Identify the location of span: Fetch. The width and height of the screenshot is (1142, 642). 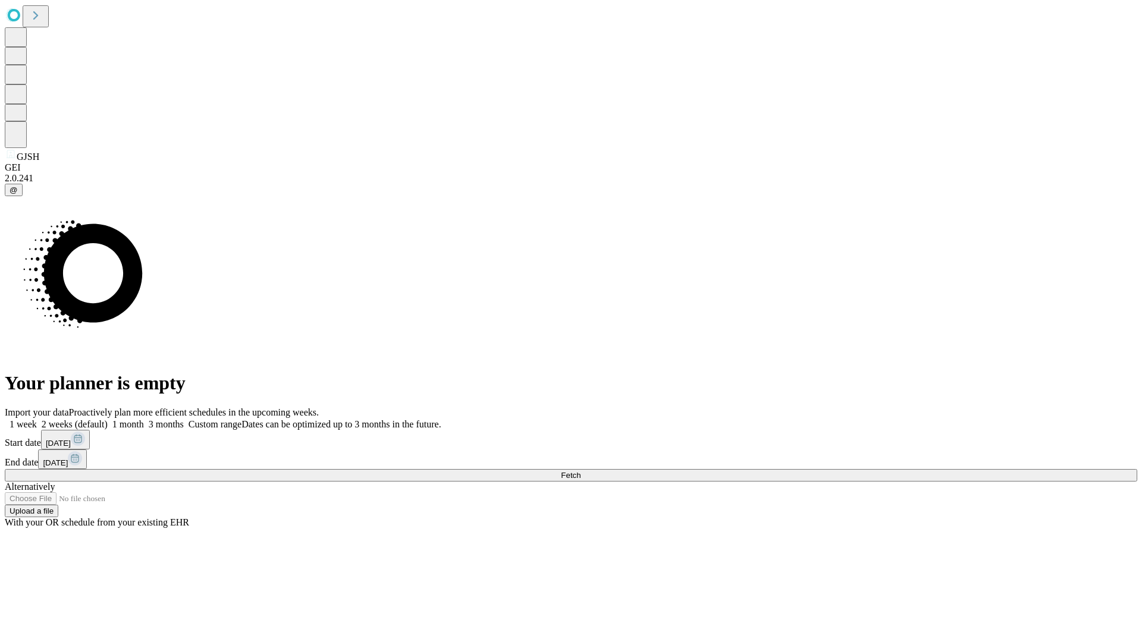
(570, 475).